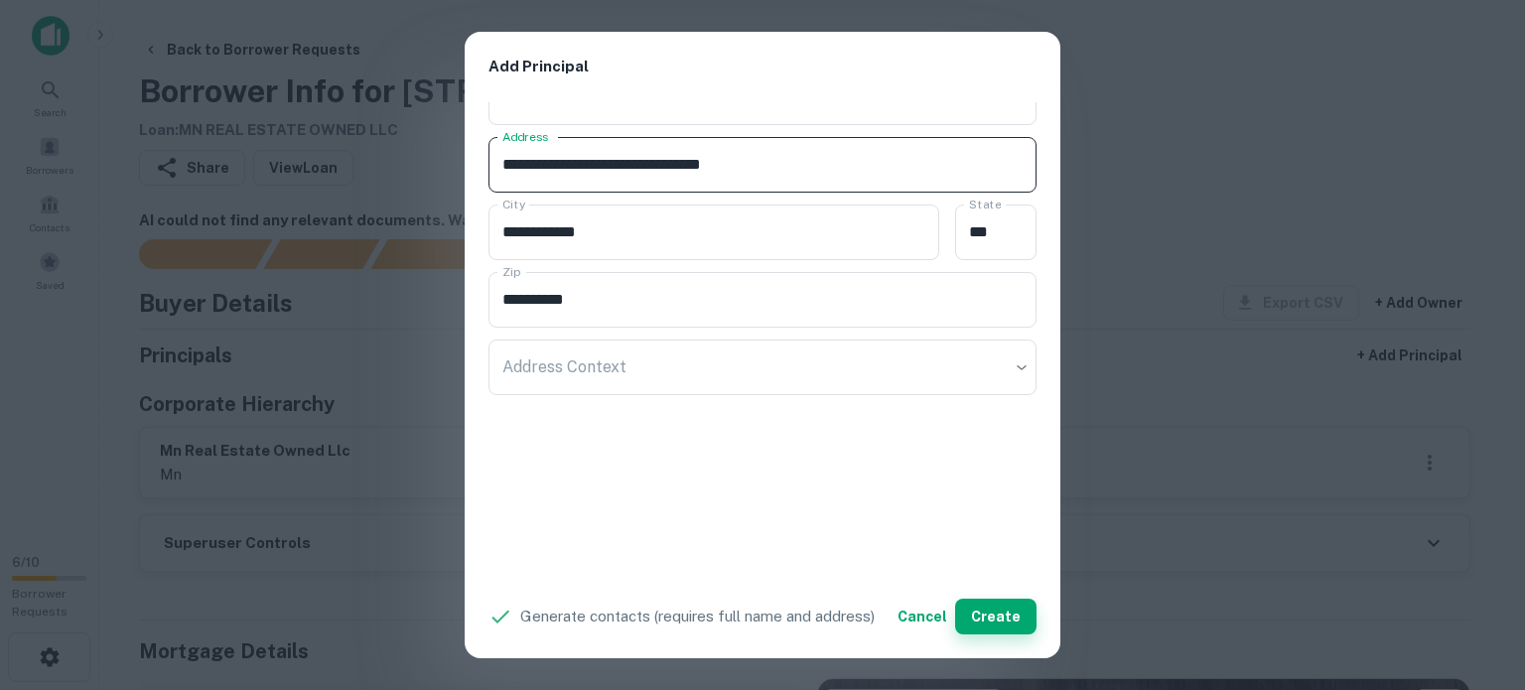  I want to click on h2: Add Principal, so click(762, 67).